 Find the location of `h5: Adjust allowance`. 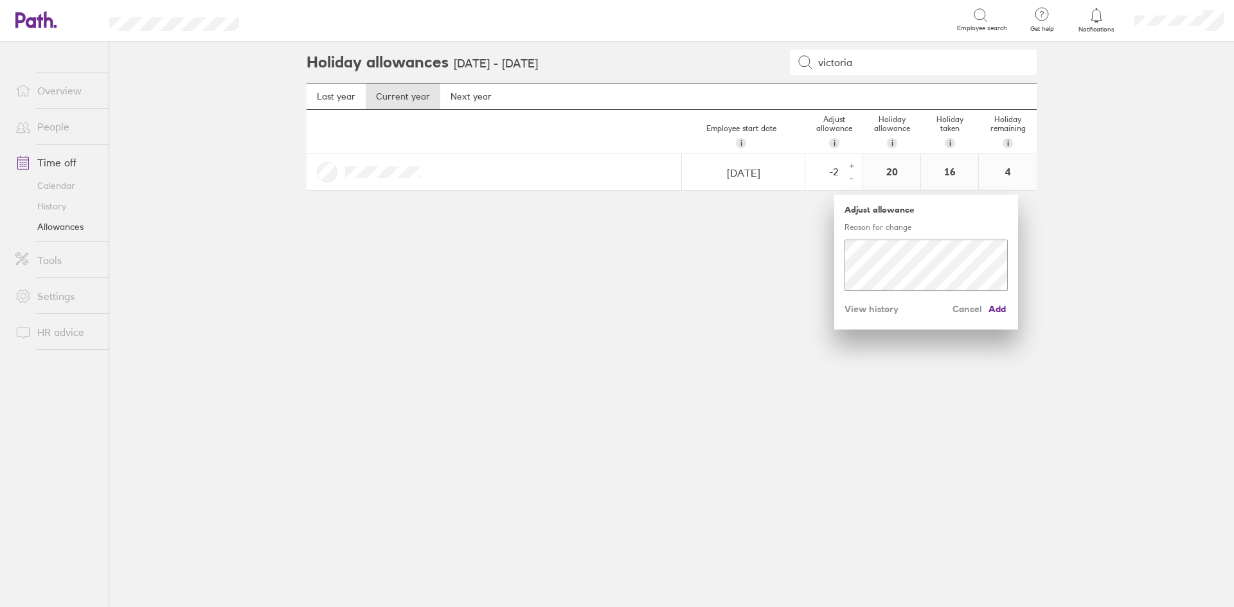

h5: Adjust allowance is located at coordinates (926, 210).